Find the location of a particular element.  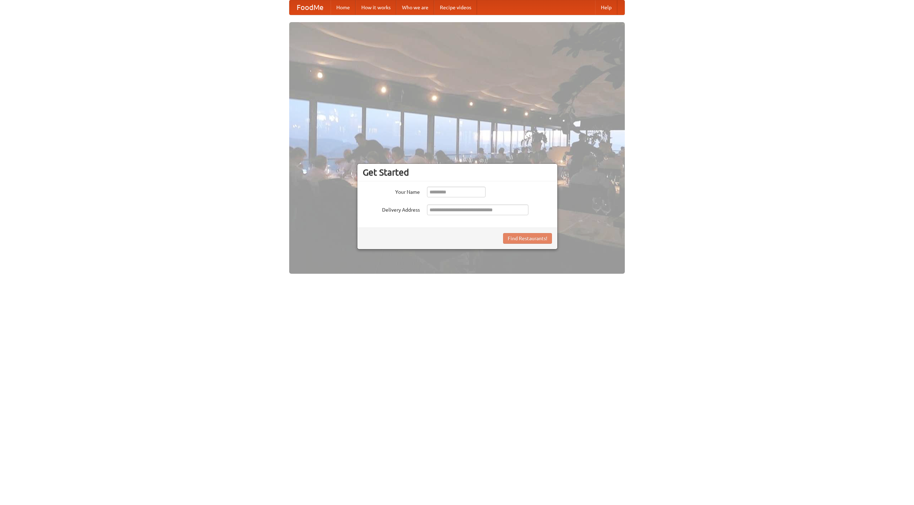

a: Help is located at coordinates (606, 7).